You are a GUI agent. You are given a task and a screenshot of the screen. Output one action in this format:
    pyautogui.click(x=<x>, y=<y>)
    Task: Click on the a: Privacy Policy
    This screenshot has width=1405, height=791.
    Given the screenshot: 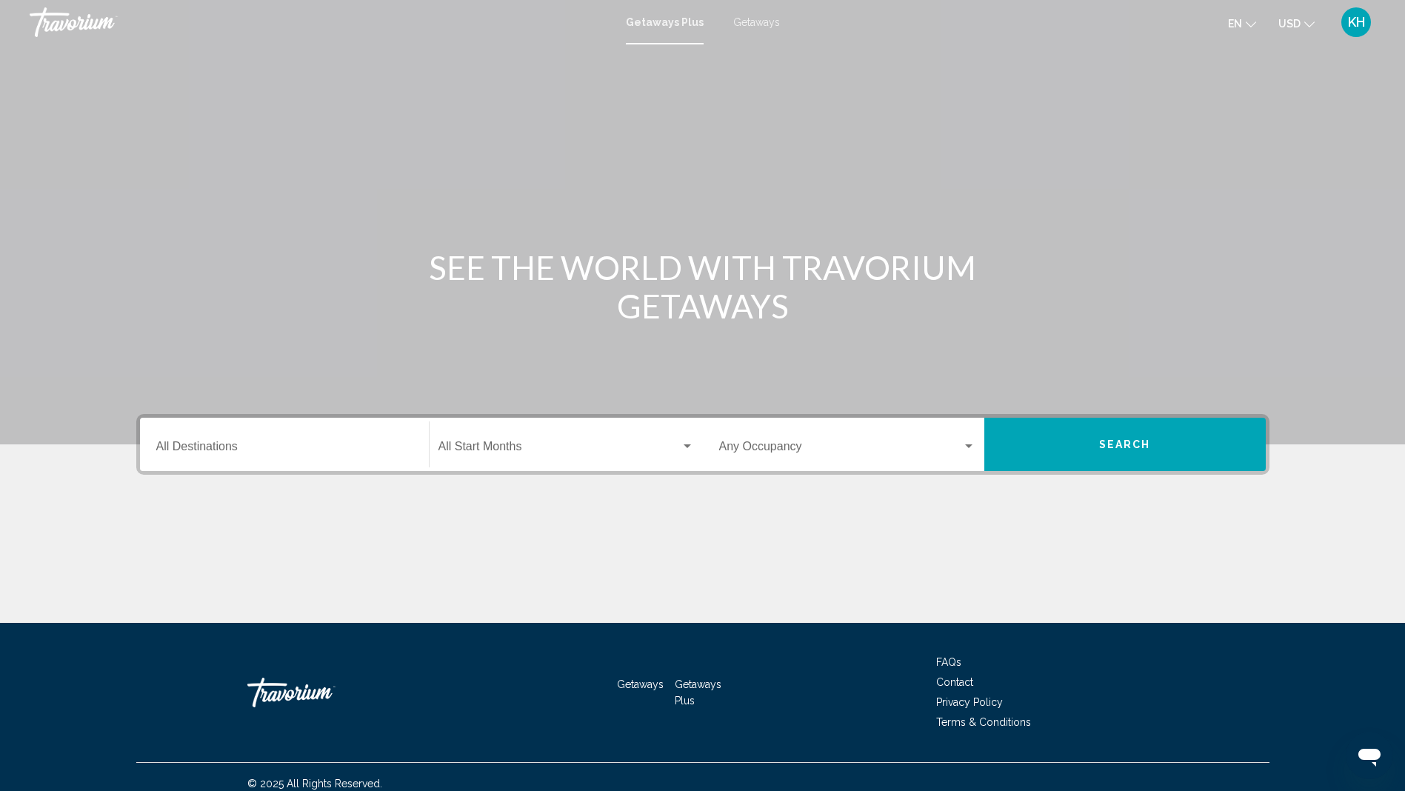 What is the action you would take?
    pyautogui.click(x=970, y=702)
    